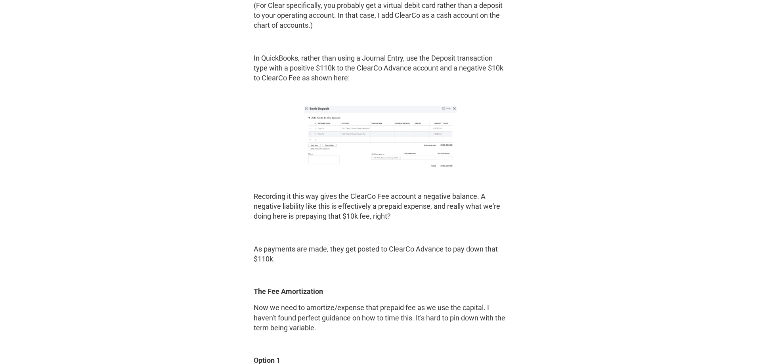 The image size is (761, 364). Describe the element at coordinates (380, 206) in the screenshot. I see `p: Recording it this way gives the ClearCo Fee account a negative balance. A negative liability like...` at that location.